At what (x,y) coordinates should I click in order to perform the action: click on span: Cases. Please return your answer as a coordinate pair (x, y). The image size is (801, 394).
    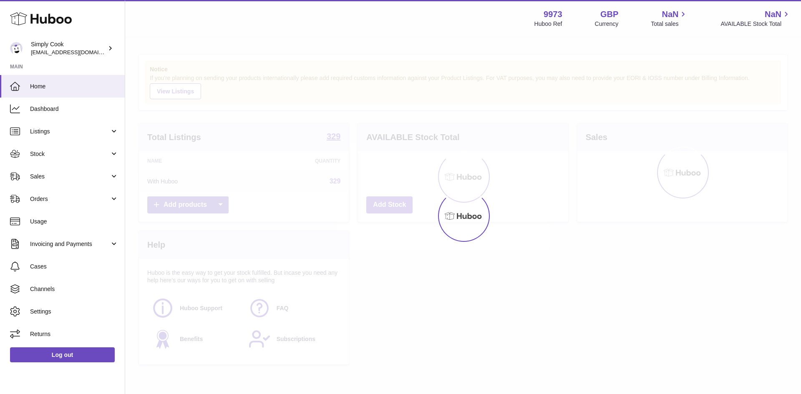
    Looking at the image, I should click on (74, 266).